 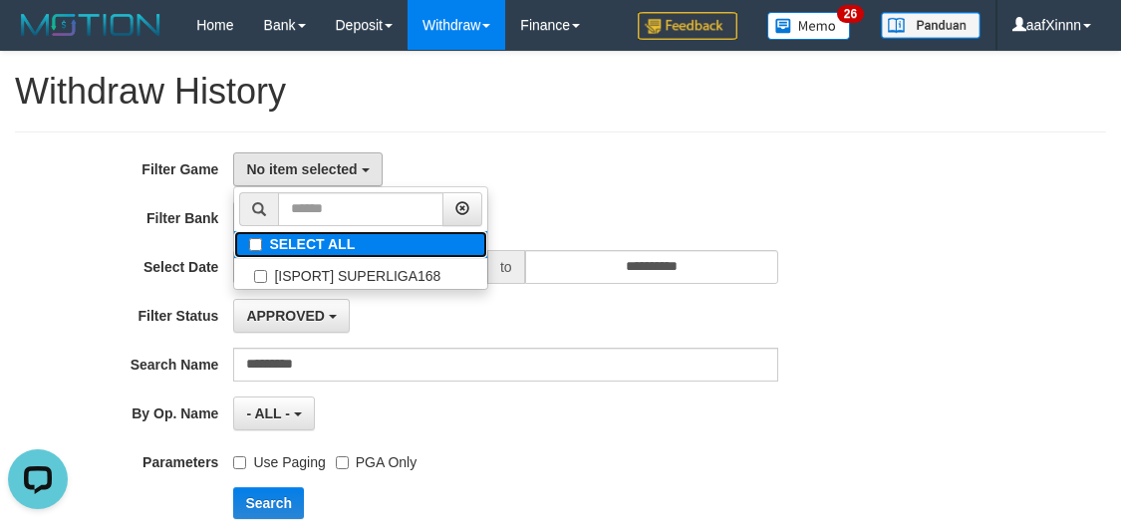 What do you see at coordinates (506, 267) in the screenshot?
I see `span: to` at bounding box center [506, 267].